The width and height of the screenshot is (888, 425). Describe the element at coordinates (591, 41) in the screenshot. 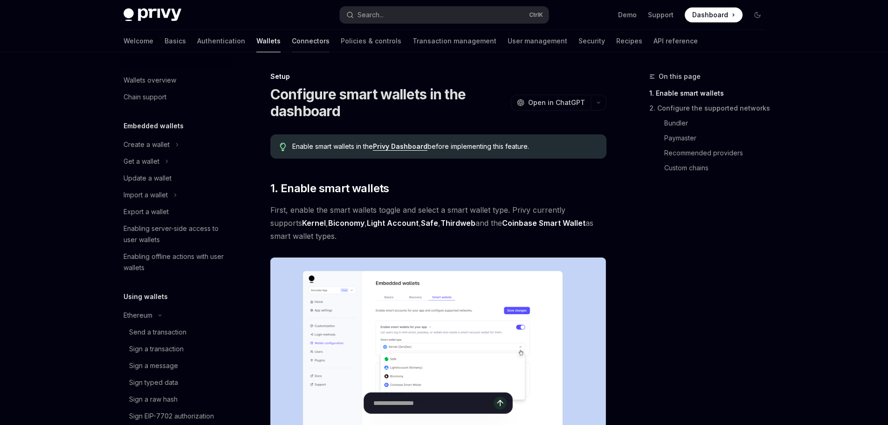

I see `a: Security` at that location.